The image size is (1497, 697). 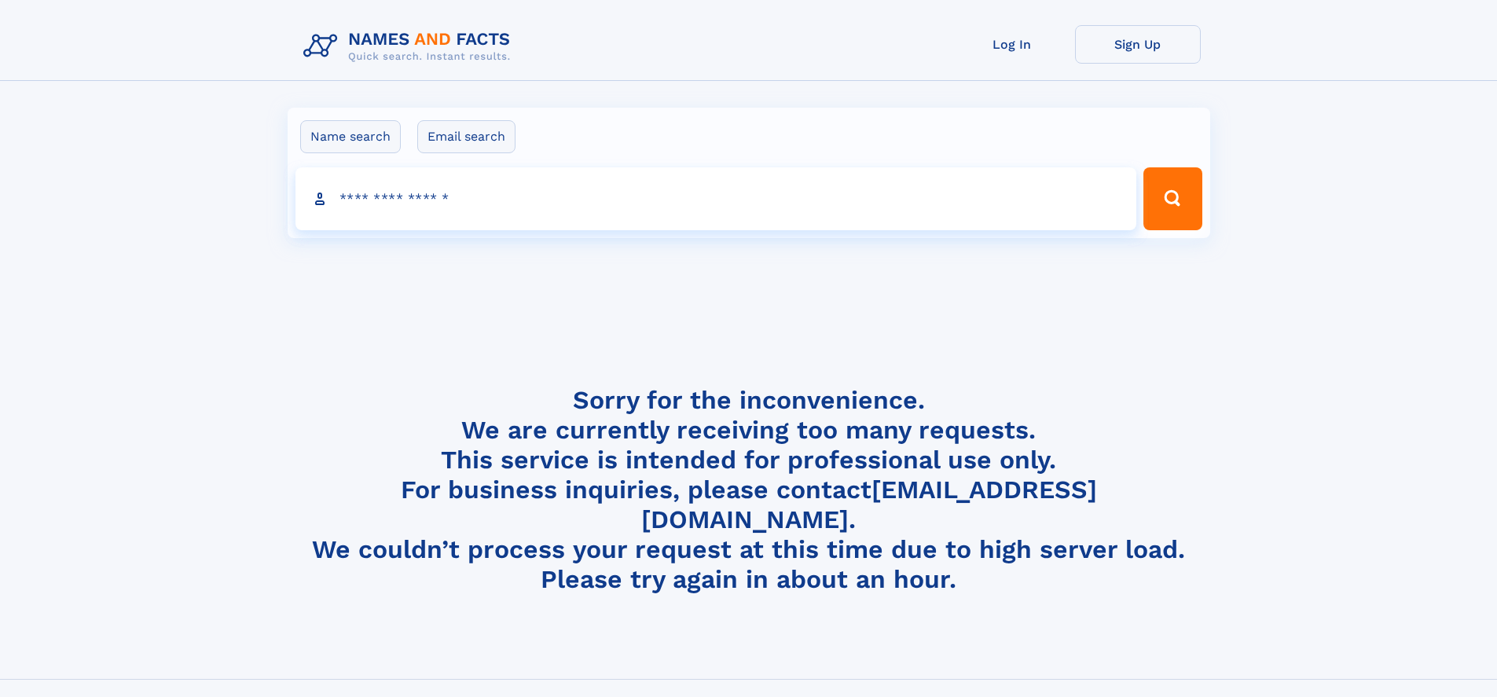 I want to click on button: Search Button, so click(x=1172, y=199).